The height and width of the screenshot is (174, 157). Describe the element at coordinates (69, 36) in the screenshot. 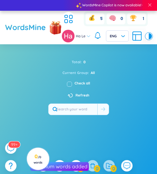

I see `a: avatar` at that location.